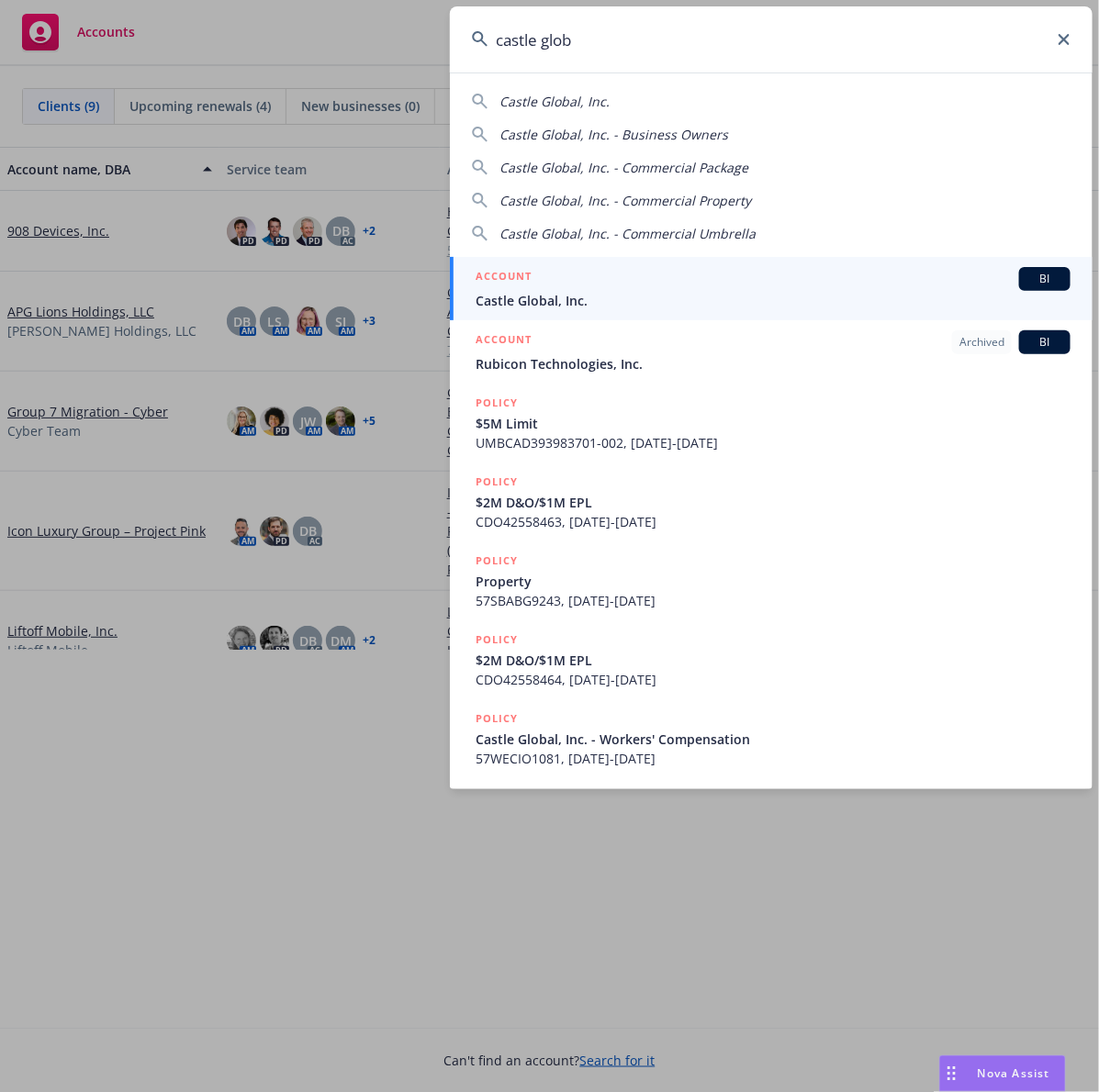 The width and height of the screenshot is (1099, 1092). Describe the element at coordinates (951, 1074) in the screenshot. I see `div: Drag to move` at that location.